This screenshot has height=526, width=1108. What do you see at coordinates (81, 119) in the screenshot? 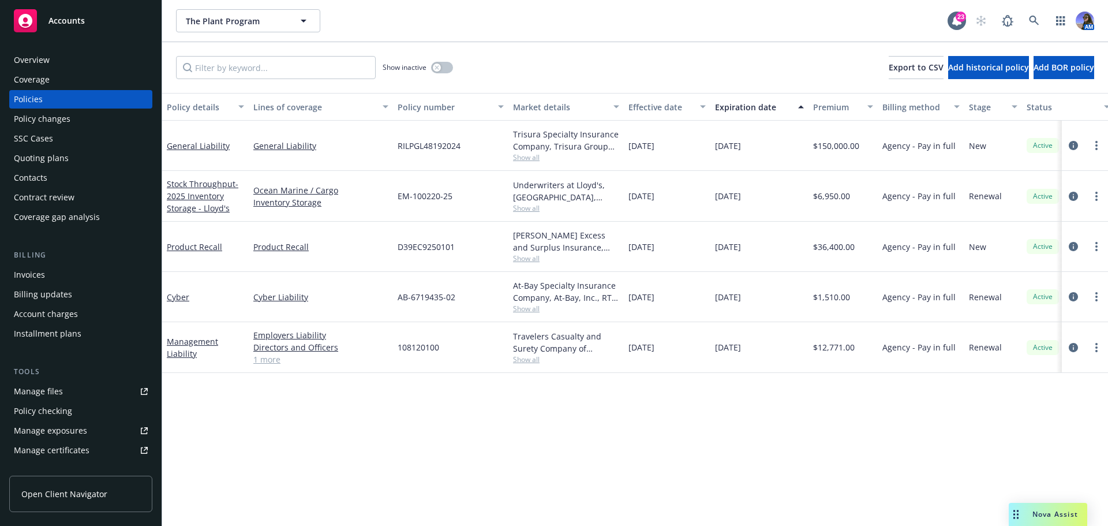
I see `a: Policy changes` at bounding box center [81, 119].